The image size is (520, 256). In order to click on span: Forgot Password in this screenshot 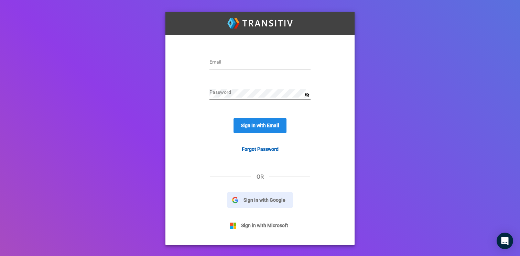, I will do `click(260, 149)`.